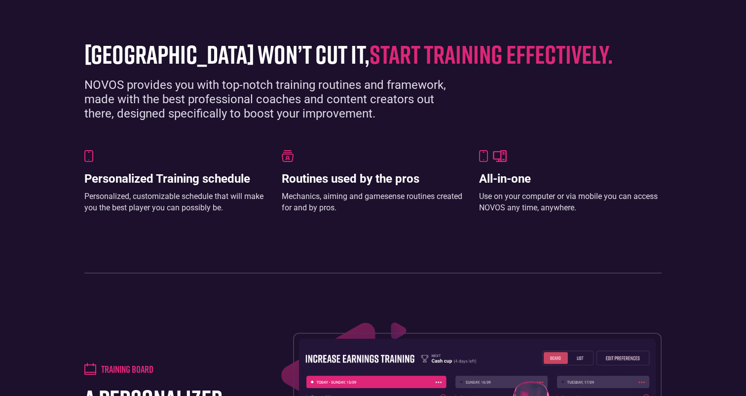 The image size is (746, 396). Describe the element at coordinates (176, 179) in the screenshot. I see `h3: Personalized Training schedule` at that location.